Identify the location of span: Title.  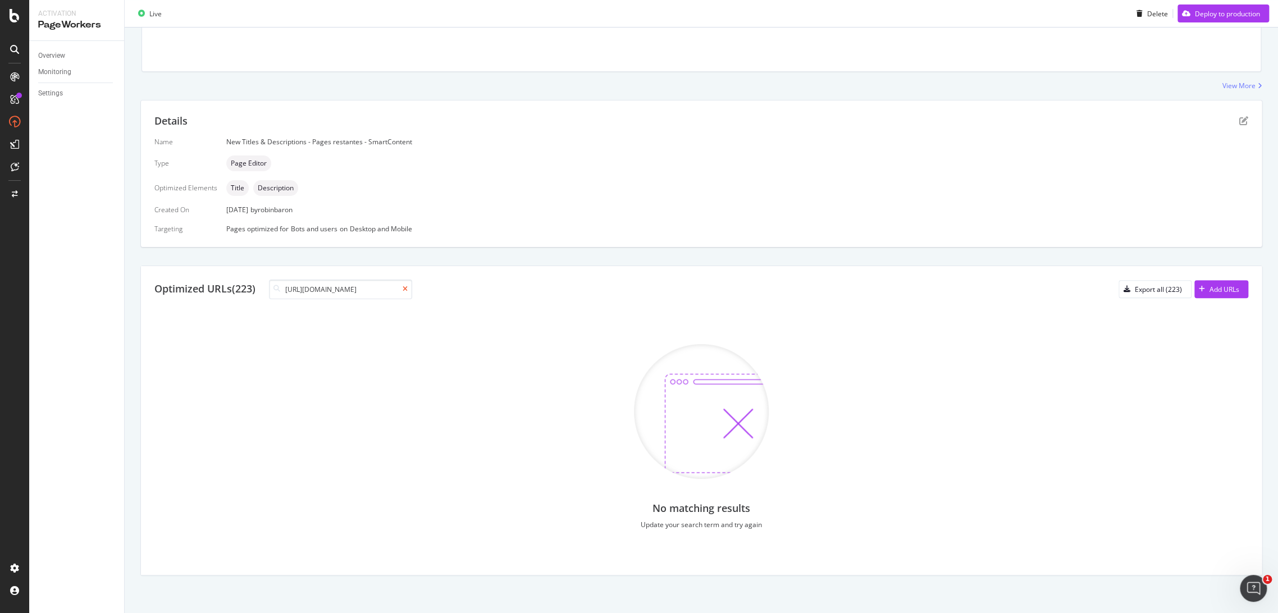
(237, 188).